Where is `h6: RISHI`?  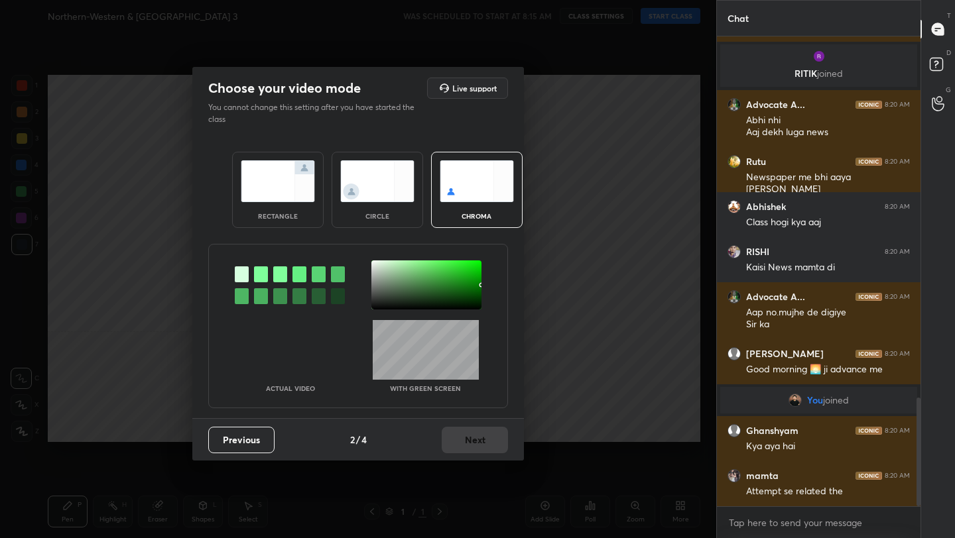 h6: RISHI is located at coordinates (757, 252).